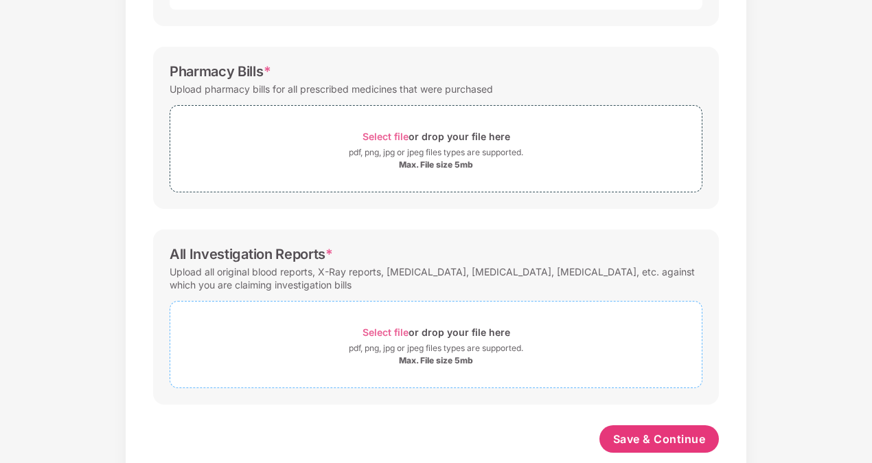 This screenshot has width=872, height=463. I want to click on div: All Investigation Reports, so click(251, 254).